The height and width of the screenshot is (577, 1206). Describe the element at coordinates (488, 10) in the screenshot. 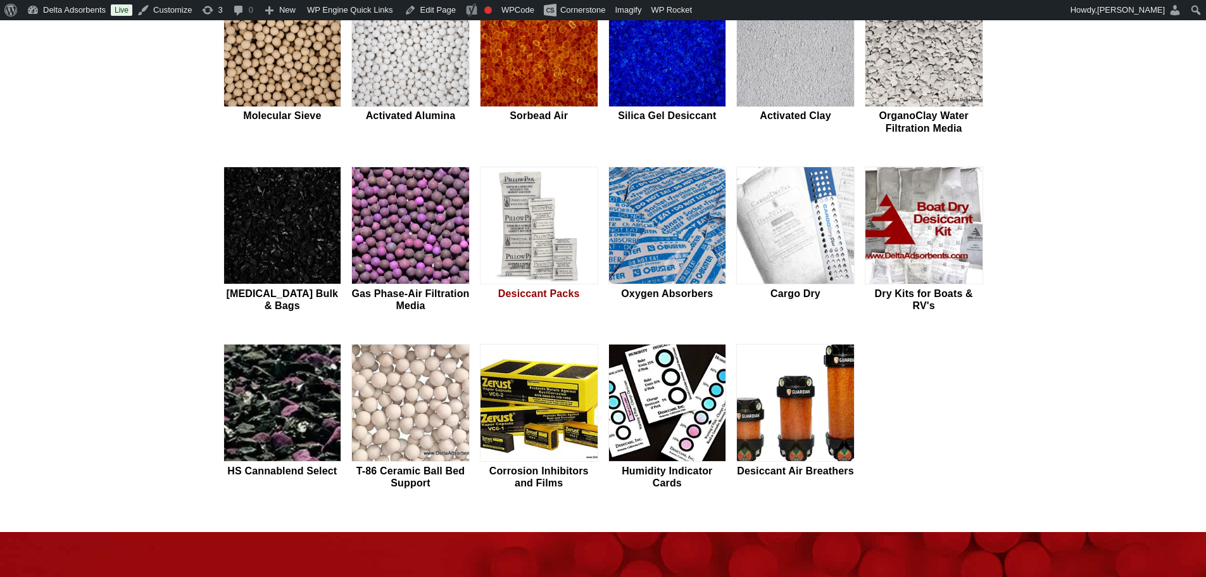

I see `div: Focus keyphrase not set` at that location.